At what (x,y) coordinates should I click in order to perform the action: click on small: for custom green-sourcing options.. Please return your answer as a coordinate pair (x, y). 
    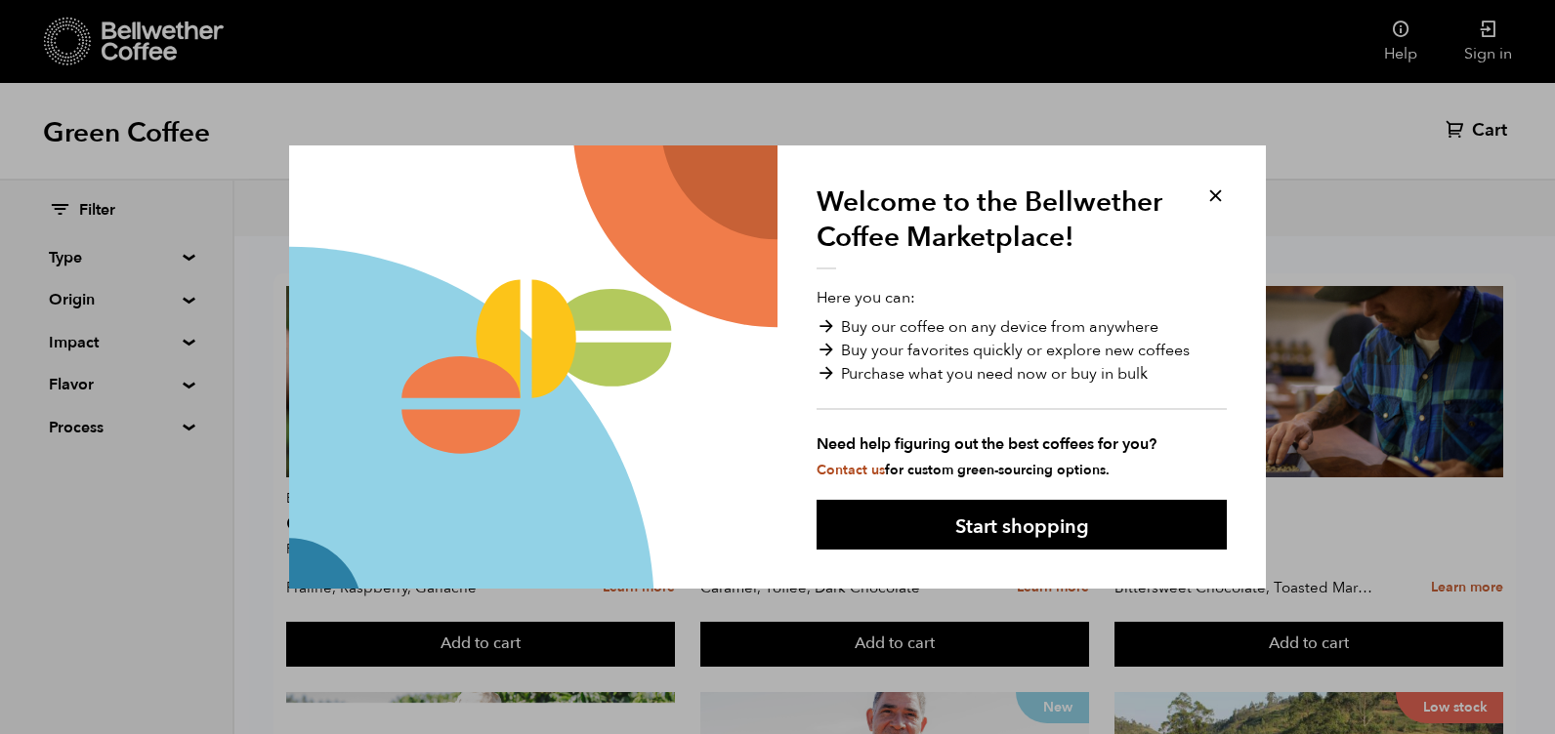
    Looking at the image, I should click on (963, 470).